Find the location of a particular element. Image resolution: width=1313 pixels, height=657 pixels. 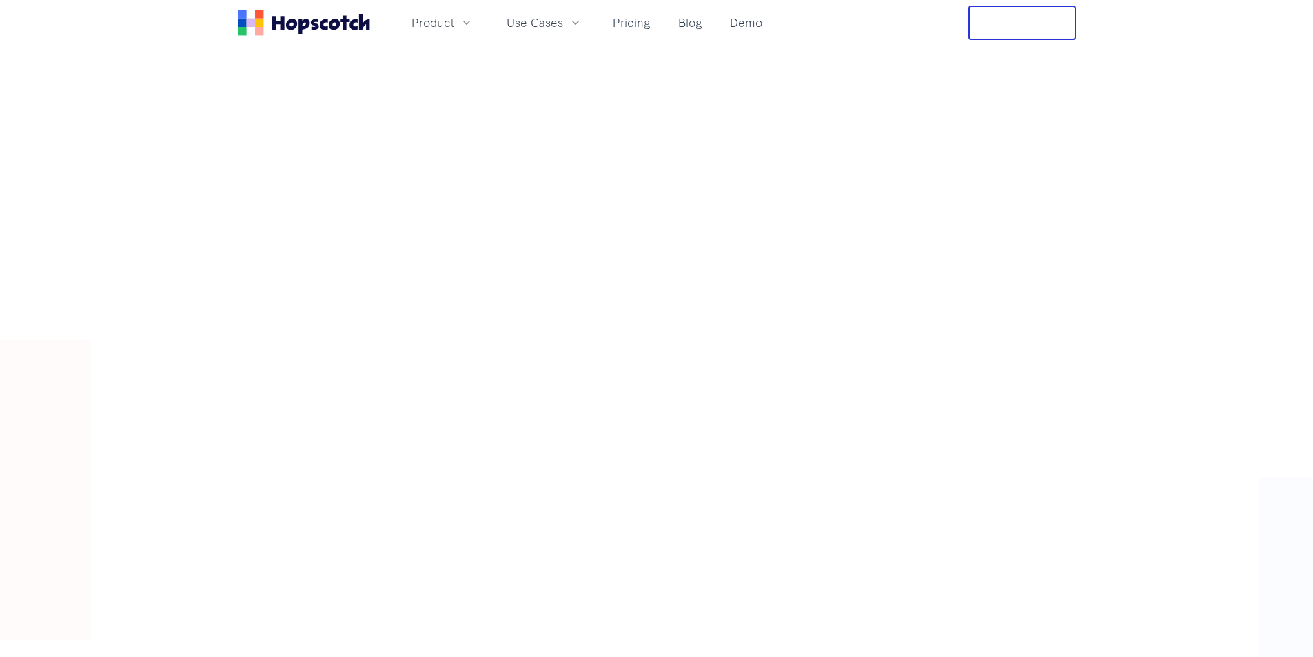

a: Blog is located at coordinates (690, 22).